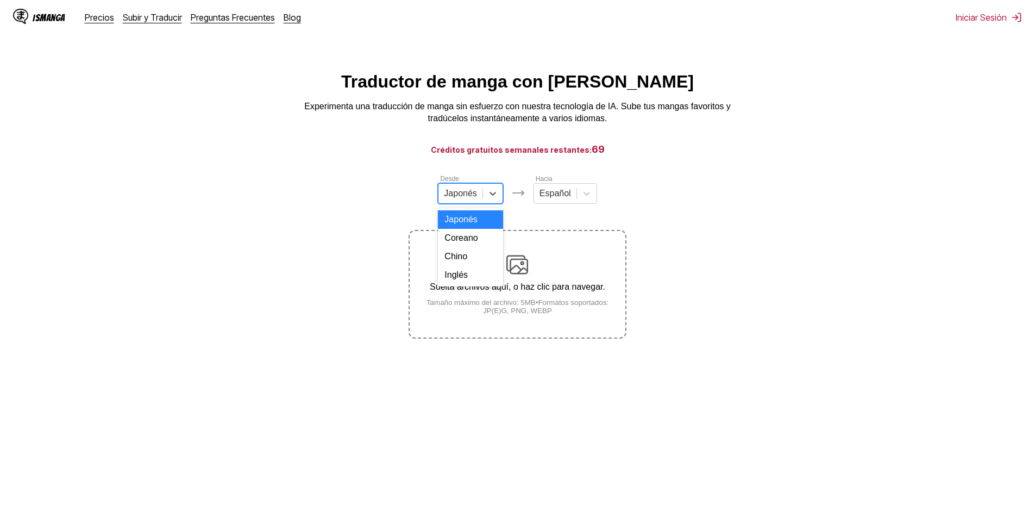 The image size is (1035, 518). I want to click on p: Experimenta una traducción de manga sin esfuerzo con nuestra tecnología de IA. Sube tus mangas fa..., so click(518, 112).